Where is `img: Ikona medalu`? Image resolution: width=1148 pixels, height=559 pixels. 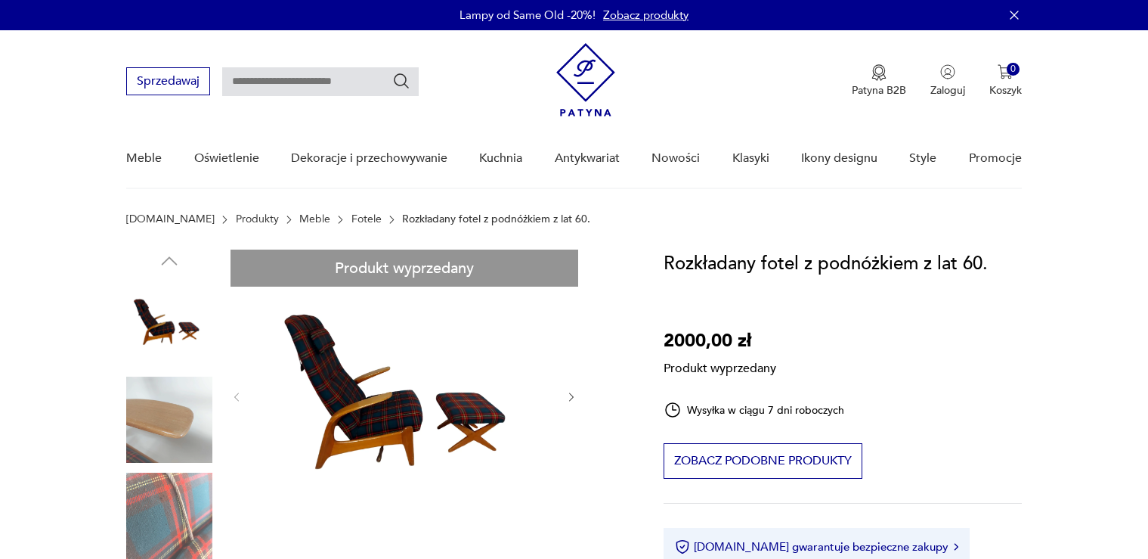 img: Ikona medalu is located at coordinates (879, 73).